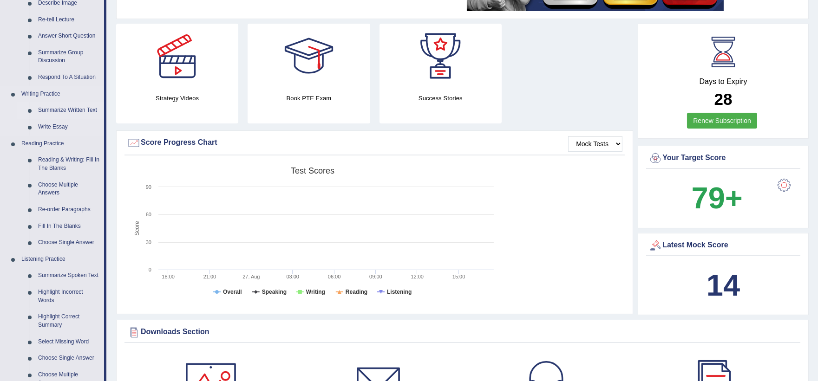 The height and width of the screenshot is (381, 818). Describe the element at coordinates (69, 276) in the screenshot. I see `a: Summarize Spoken Text` at that location.